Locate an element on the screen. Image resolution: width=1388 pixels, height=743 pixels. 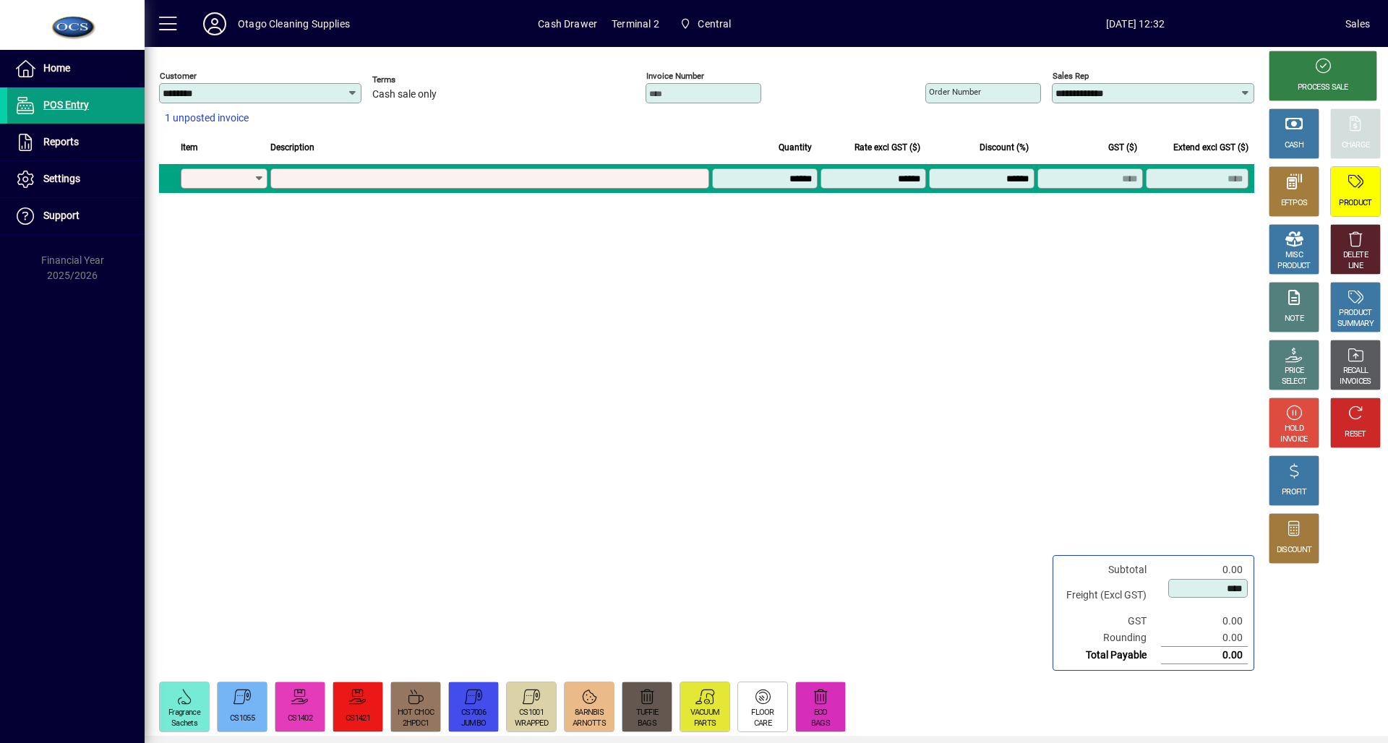
span: Support is located at coordinates (61, 215).